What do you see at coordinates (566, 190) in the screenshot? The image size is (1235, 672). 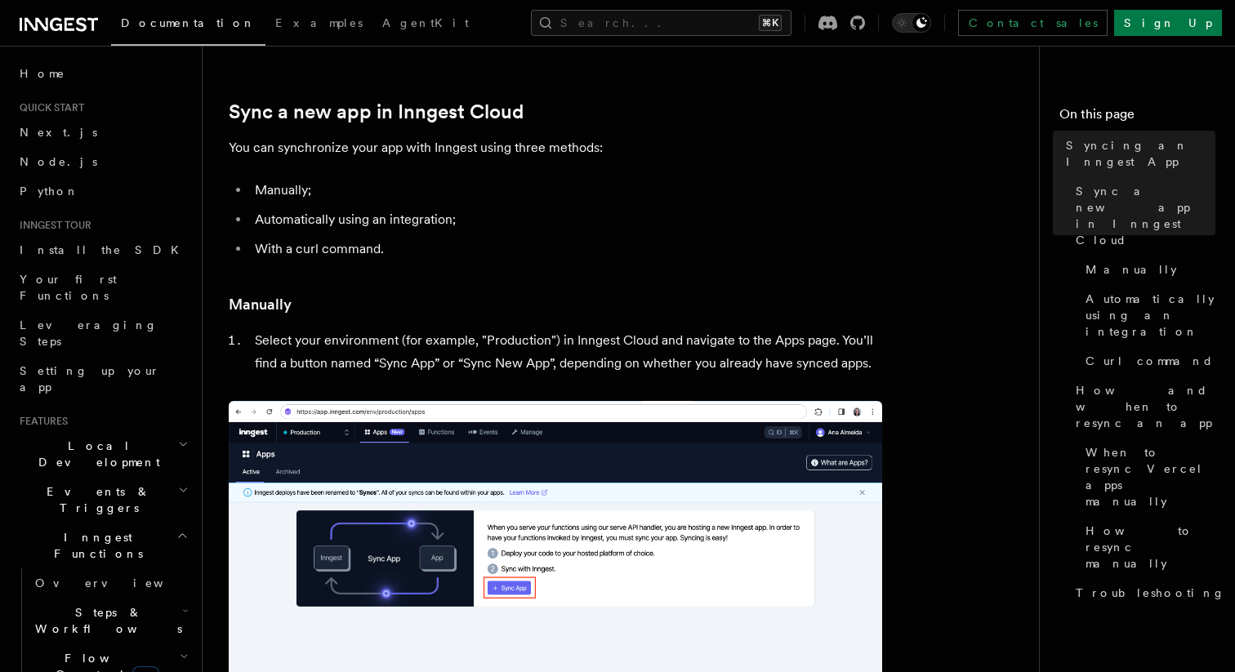 I see `li: Manually;` at bounding box center [566, 190].